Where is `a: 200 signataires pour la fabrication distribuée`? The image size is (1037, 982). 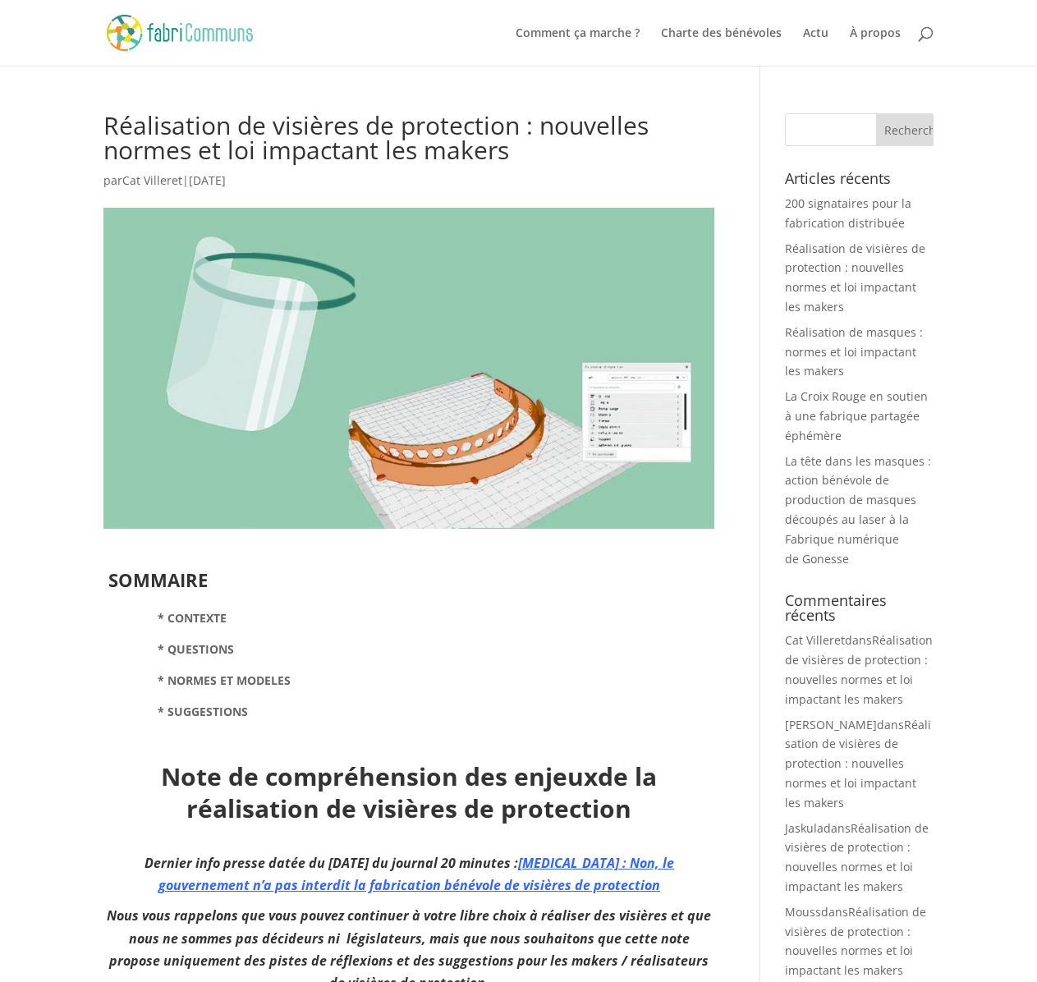 a: 200 signataires pour la fabrication distribuée is located at coordinates (848, 213).